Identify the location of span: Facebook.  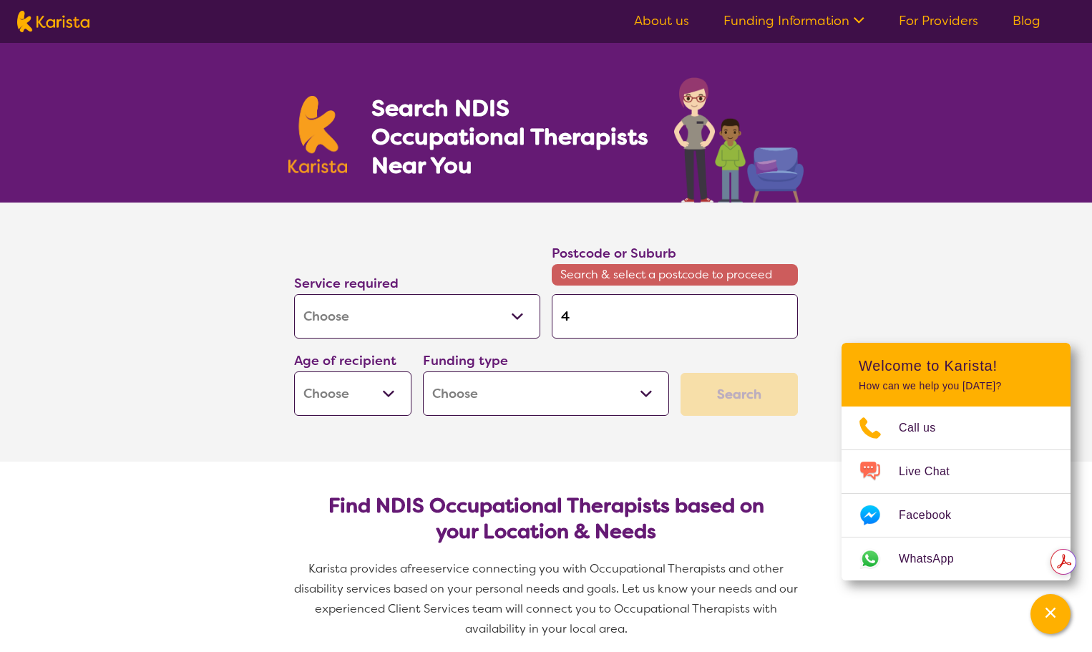
(933, 515).